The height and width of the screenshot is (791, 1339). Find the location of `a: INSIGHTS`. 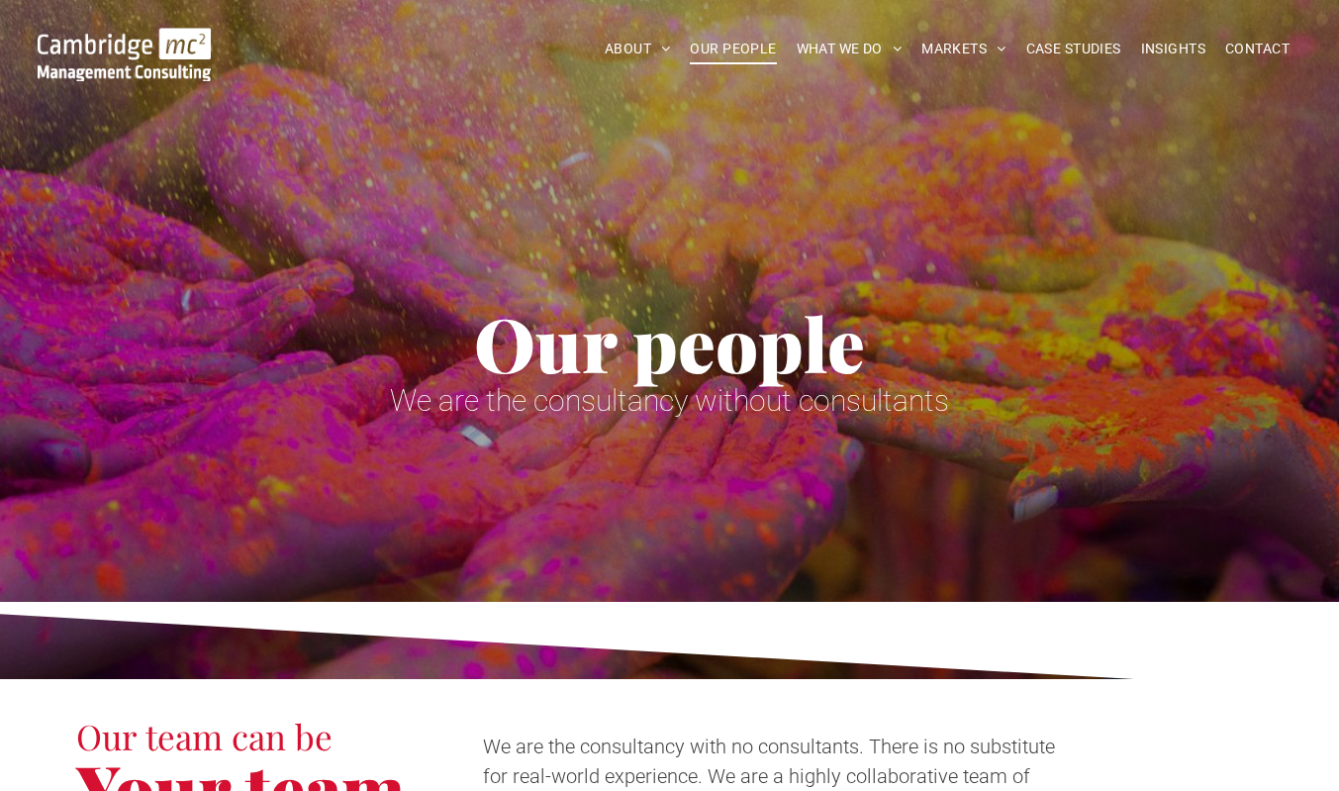

a: INSIGHTS is located at coordinates (1173, 49).